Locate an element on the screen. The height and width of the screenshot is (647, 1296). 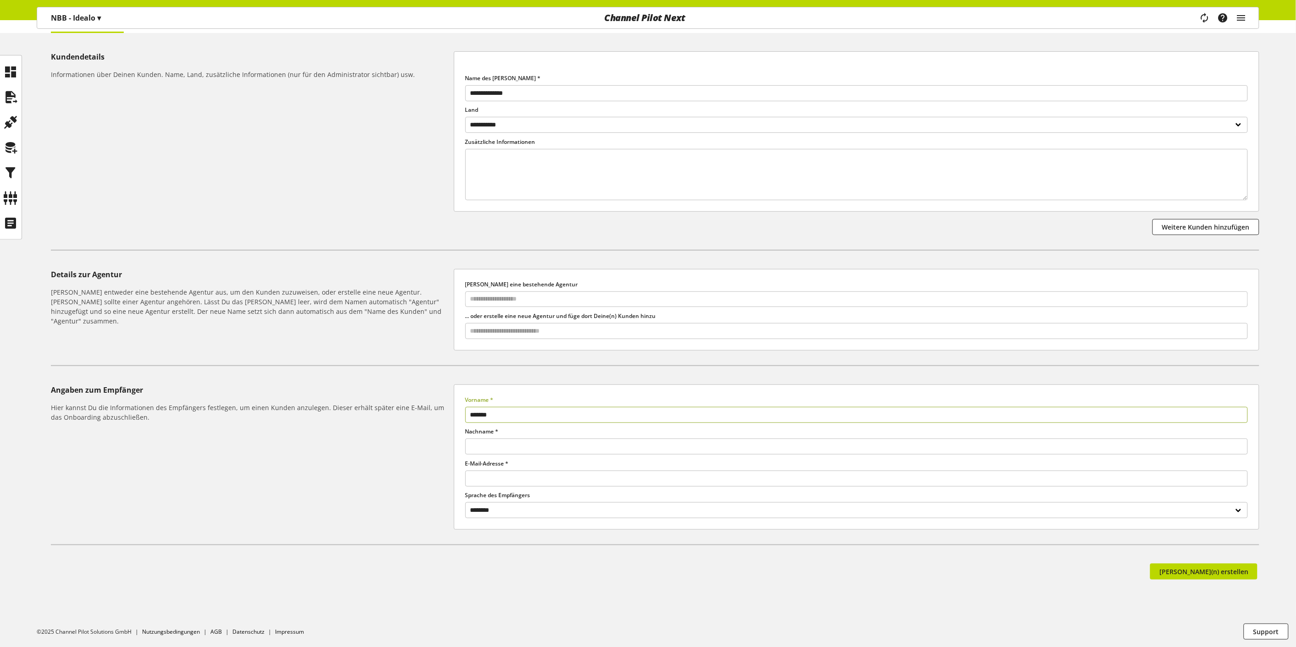
h6: Informationen über Deinen Kunden. Name, Land, zusätzliche Informationen (nur für den Administrato... is located at coordinates (250, 74).